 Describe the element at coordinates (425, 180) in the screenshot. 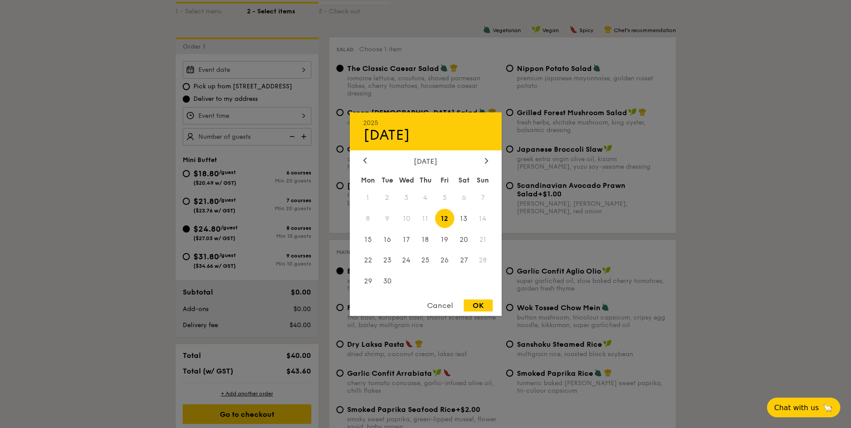

I see `div: Thu` at that location.